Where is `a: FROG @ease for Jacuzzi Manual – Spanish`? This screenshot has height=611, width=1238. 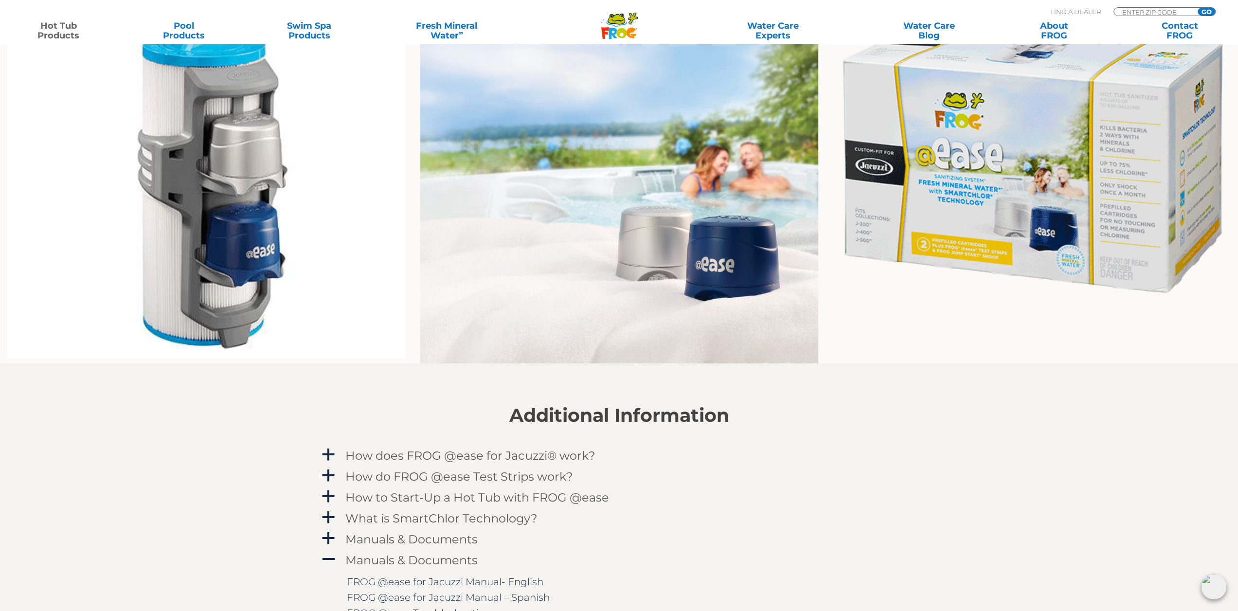 a: FROG @ease for Jacuzzi Manual – Spanish is located at coordinates (448, 597).